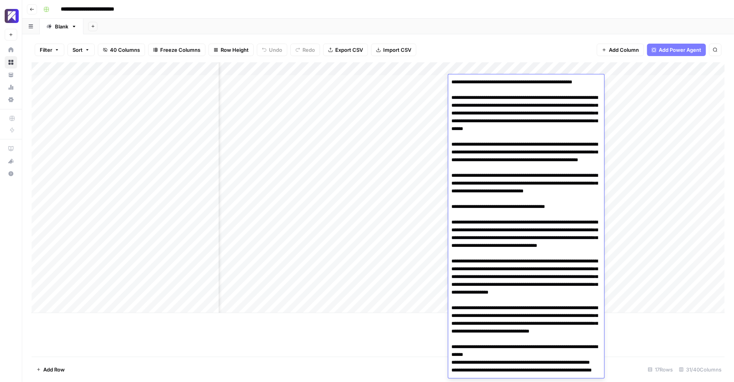  I want to click on button: Row Height, so click(231, 50).